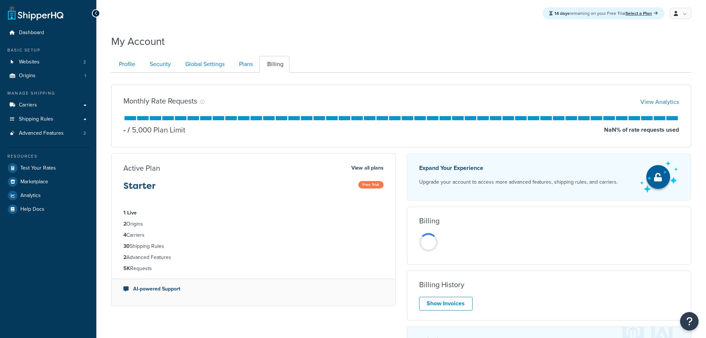  Describe the element at coordinates (127, 268) in the screenshot. I see `strong: 5K` at that location.